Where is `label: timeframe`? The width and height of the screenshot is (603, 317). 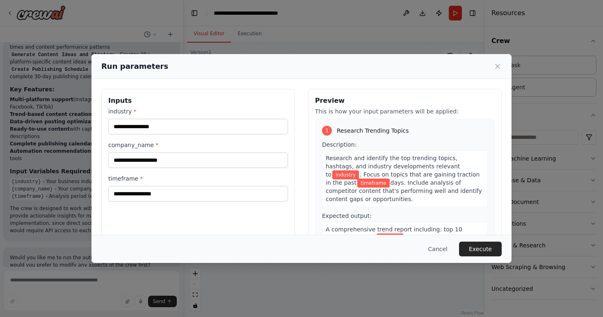
label: timeframe is located at coordinates (198, 179).